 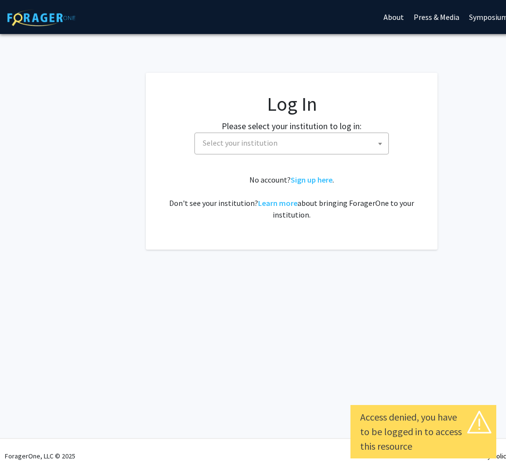 I want to click on img: ForagerOne Logo, so click(x=41, y=17).